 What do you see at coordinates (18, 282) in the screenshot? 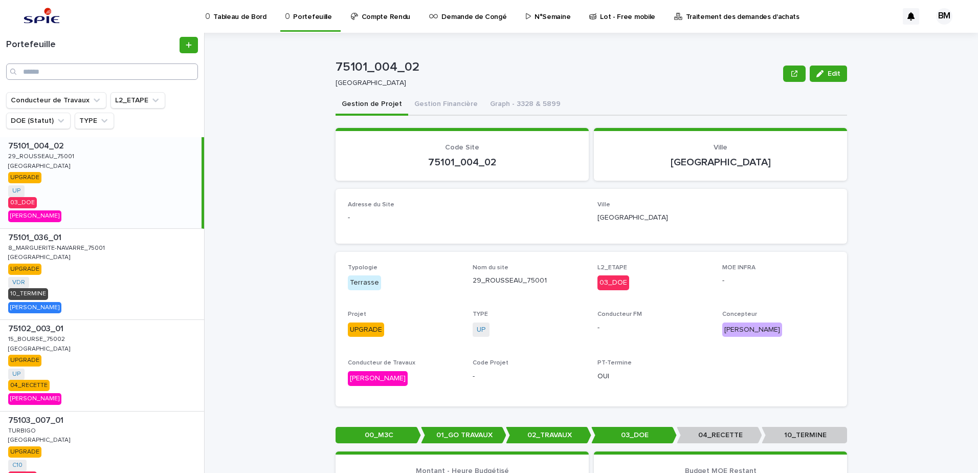
I see `a: VDR` at bounding box center [18, 282].